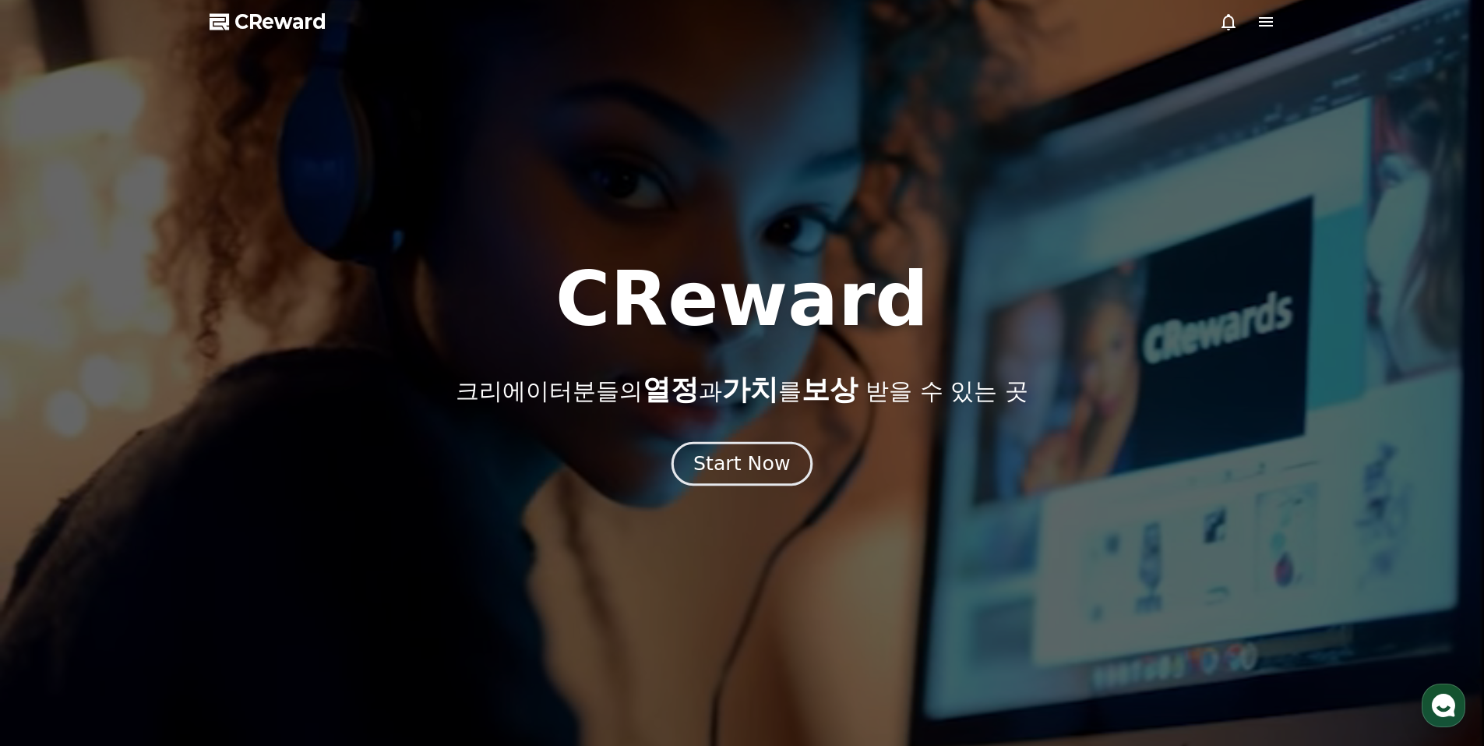 This screenshot has height=746, width=1484. I want to click on a: 홈, so click(54, 514).